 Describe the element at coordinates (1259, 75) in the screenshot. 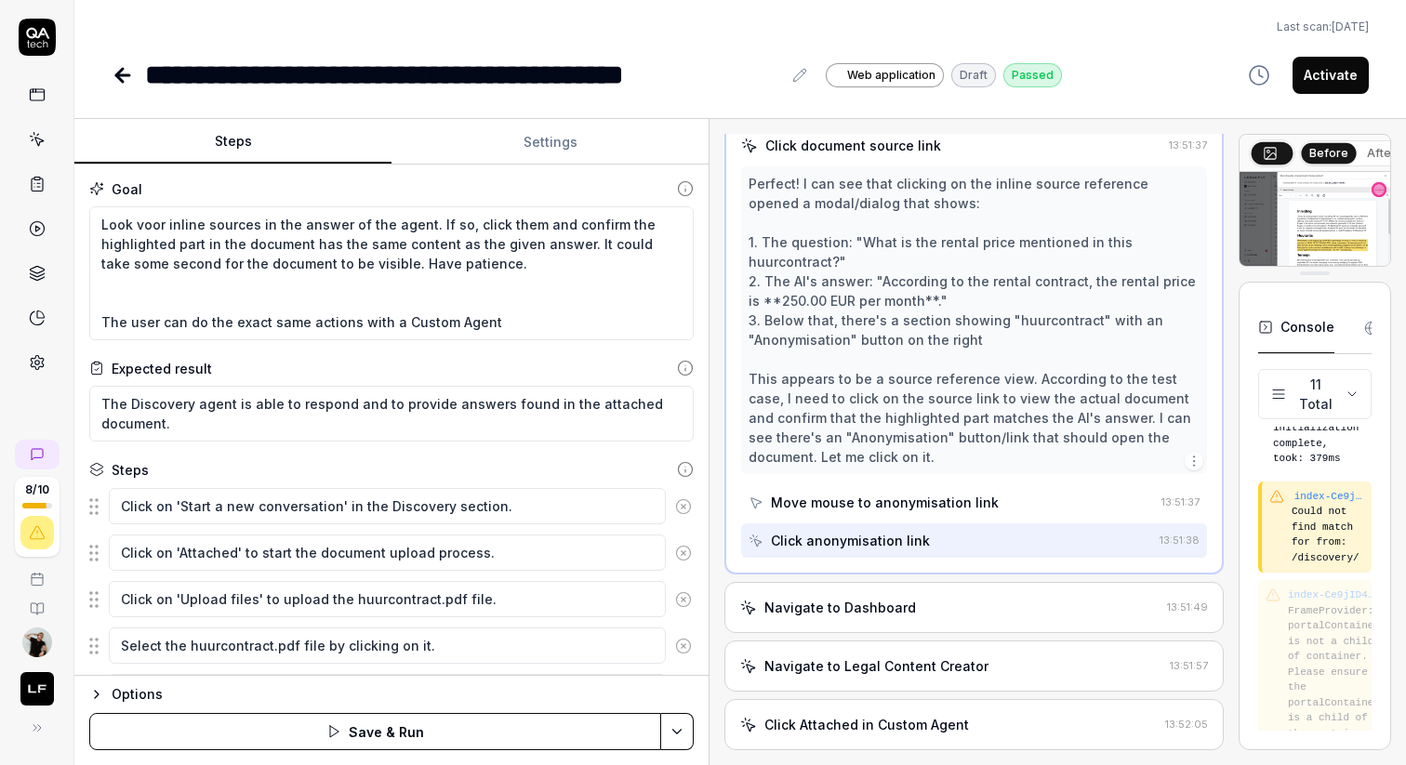

I see `button: View version history` at that location.